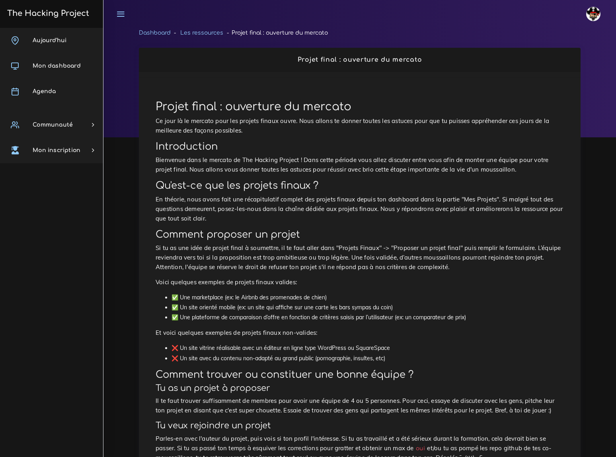 This screenshot has height=457, width=616. I want to click on h2: Comment trouver ou constituer une bonne équipe ?, so click(359, 374).